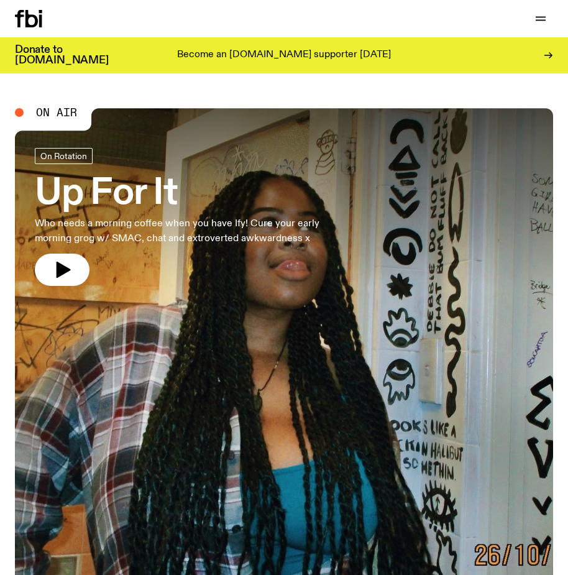 This screenshot has height=575, width=568. I want to click on a: On Rotation, so click(63, 156).